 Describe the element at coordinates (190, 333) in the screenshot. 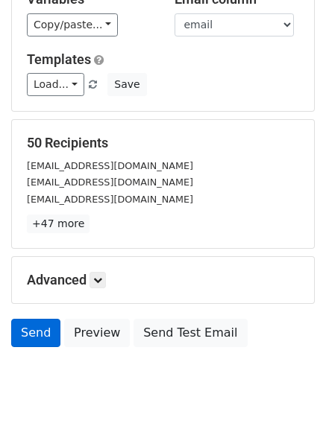

I see `a: Send Test Email` at that location.